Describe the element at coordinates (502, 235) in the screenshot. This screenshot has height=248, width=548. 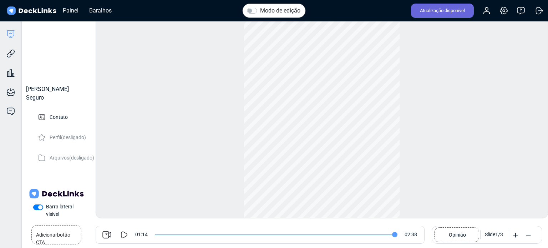
I see `font: 3` at that location.